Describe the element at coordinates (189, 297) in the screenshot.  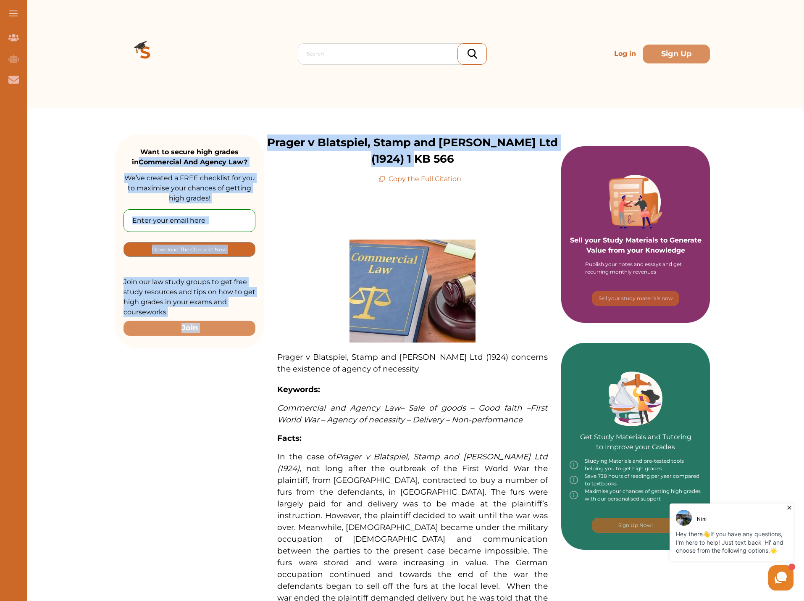
I see `p: Join our law study groups to get free study resources and tips on how to get high grades in your ...` at that location.